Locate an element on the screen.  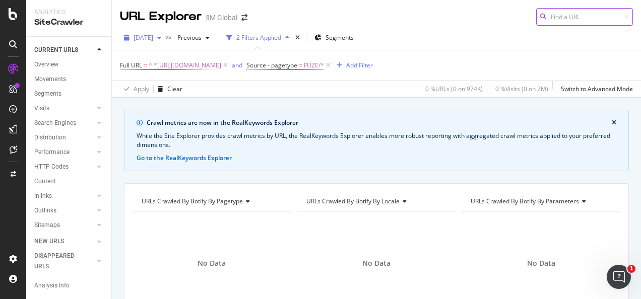
span: Source - pagetype is located at coordinates (272, 65).